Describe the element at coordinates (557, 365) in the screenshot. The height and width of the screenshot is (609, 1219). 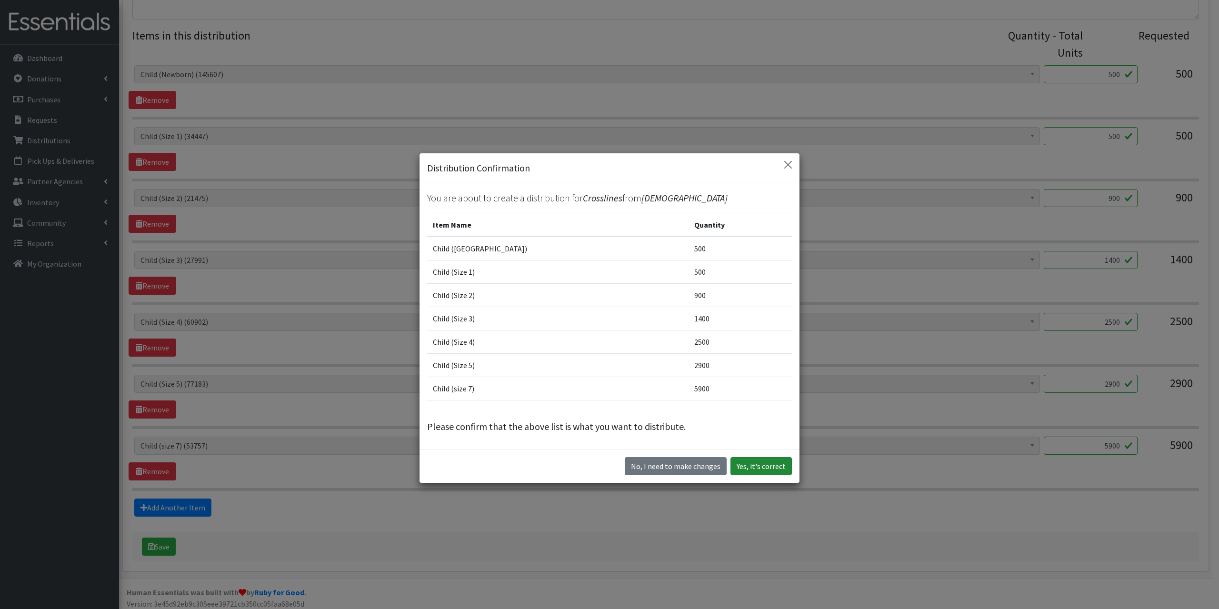
I see `td: Child (Size 5)` at that location.